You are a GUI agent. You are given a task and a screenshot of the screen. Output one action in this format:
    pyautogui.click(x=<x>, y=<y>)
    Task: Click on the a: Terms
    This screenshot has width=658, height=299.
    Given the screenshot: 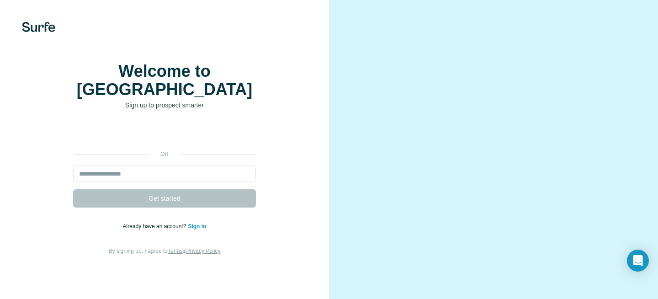 What is the action you would take?
    pyautogui.click(x=175, y=251)
    